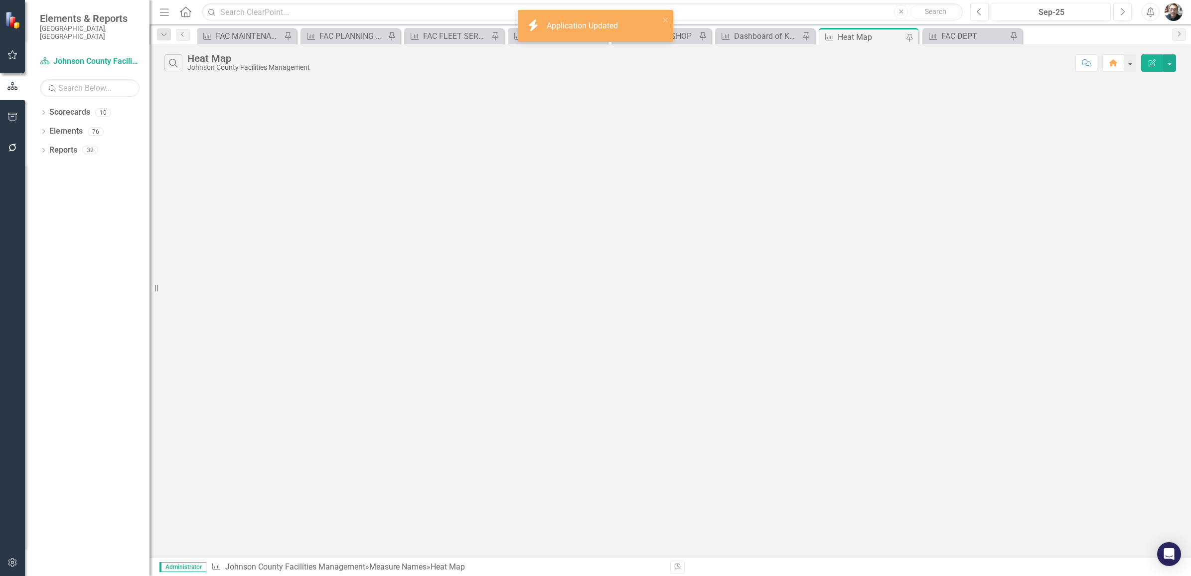 The height and width of the screenshot is (576, 1191). What do you see at coordinates (63, 150) in the screenshot?
I see `a: Reports` at bounding box center [63, 150].